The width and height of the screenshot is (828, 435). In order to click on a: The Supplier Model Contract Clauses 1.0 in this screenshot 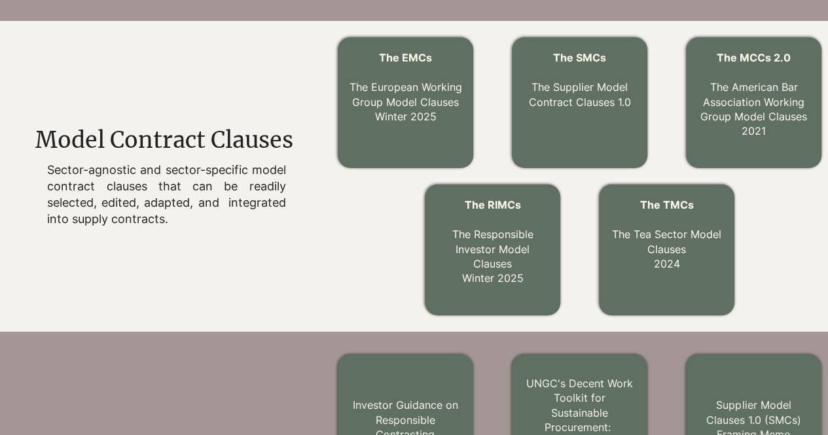, I will do `click(580, 94)`.